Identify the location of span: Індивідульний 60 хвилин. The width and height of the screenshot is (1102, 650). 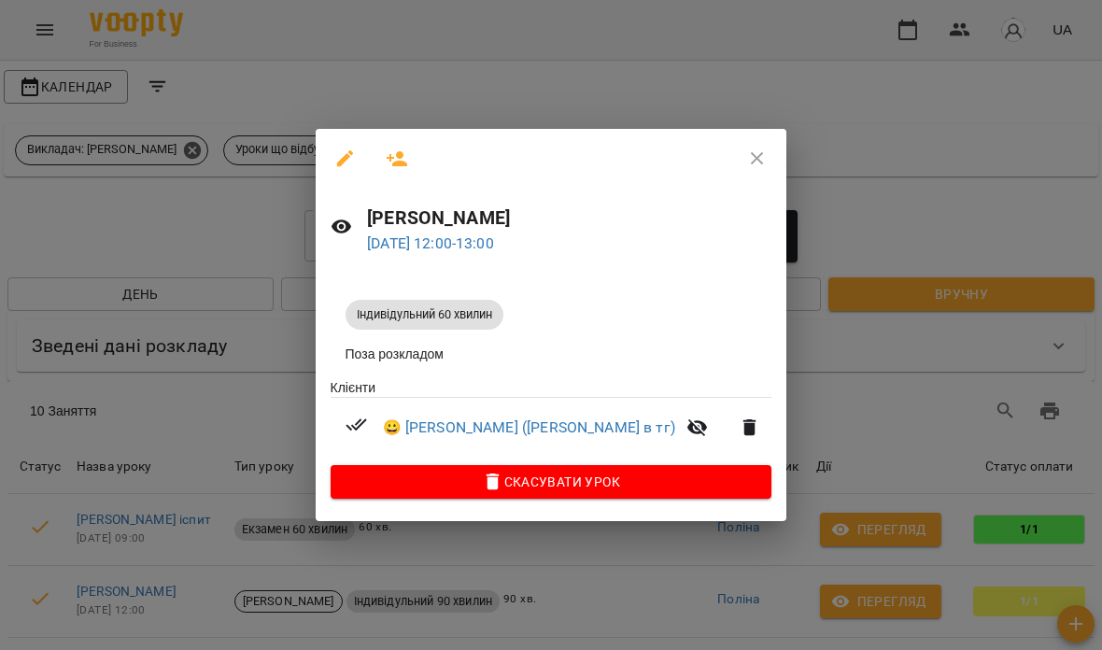
(424, 315).